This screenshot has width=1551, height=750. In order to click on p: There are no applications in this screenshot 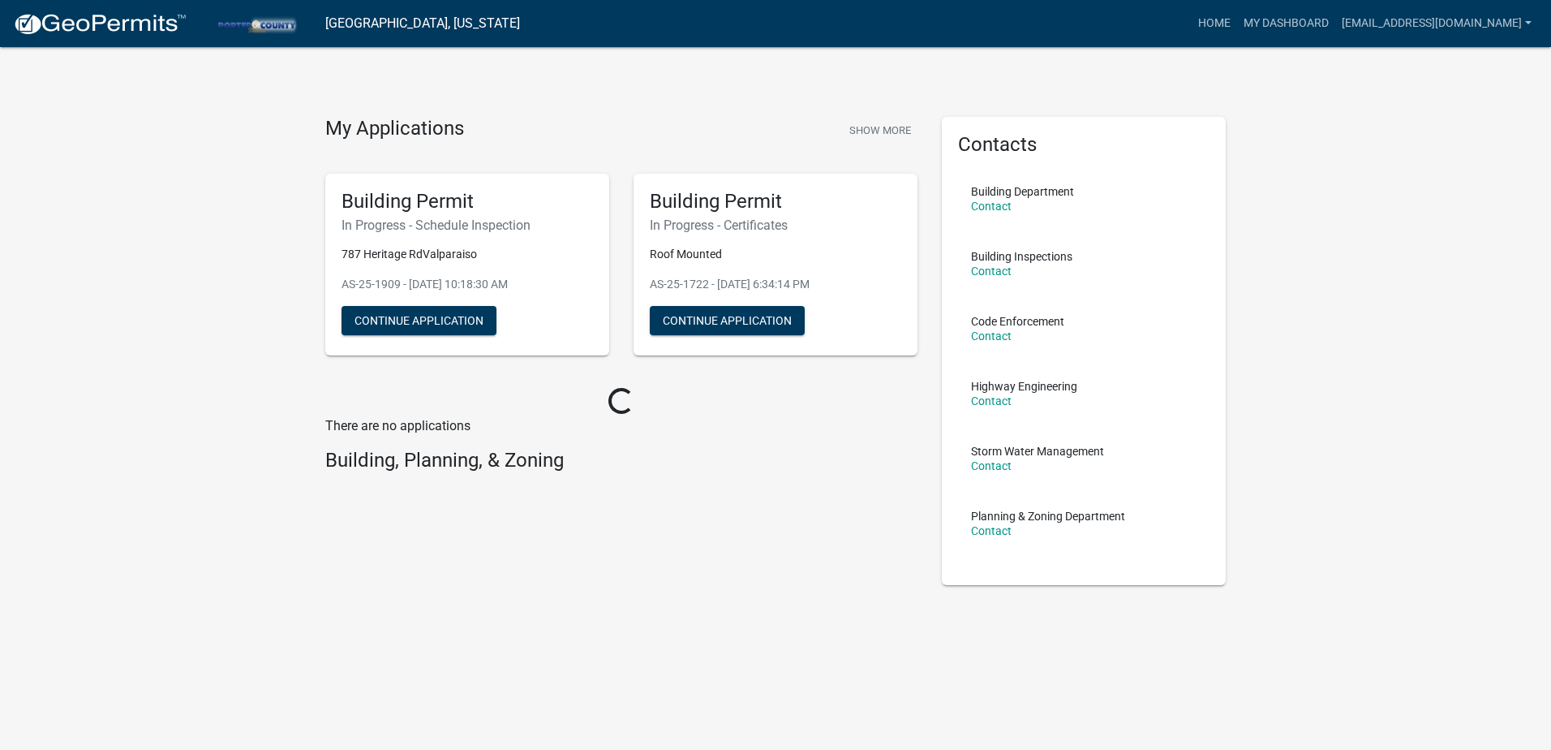, I will do `click(622, 426)`.